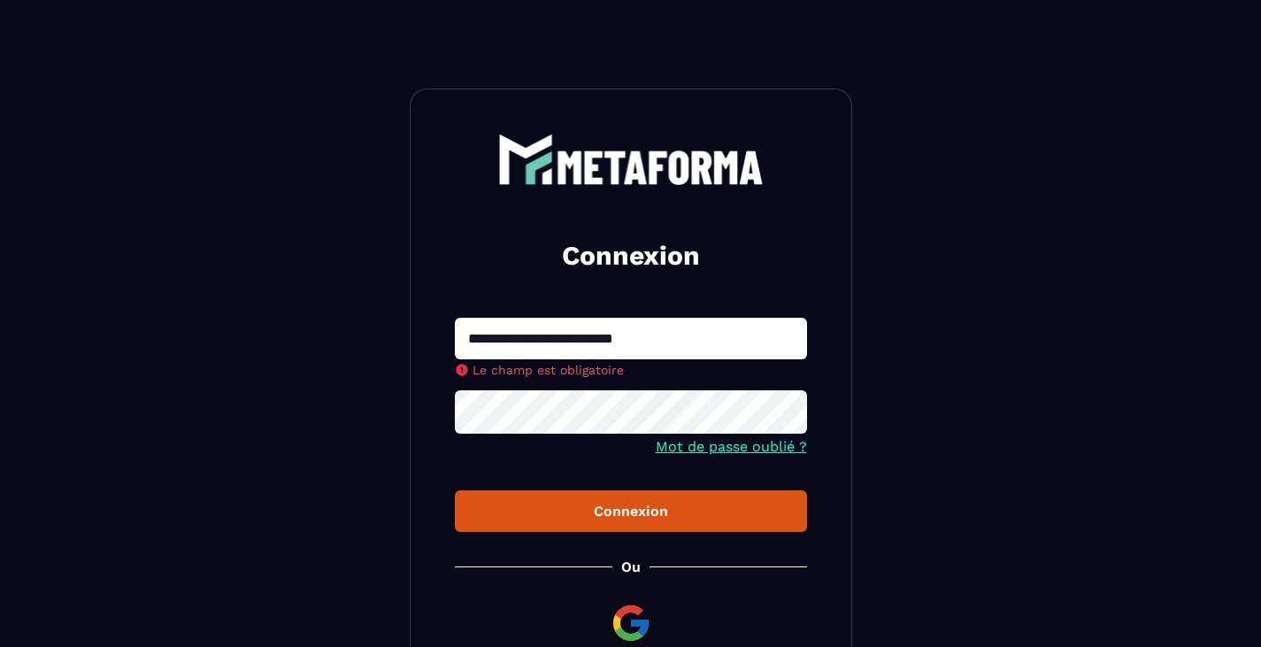 The image size is (1261, 647). What do you see at coordinates (731, 446) in the screenshot?
I see `a: Mot de passe oublié ?` at bounding box center [731, 446].